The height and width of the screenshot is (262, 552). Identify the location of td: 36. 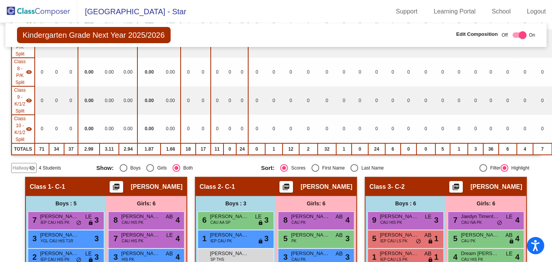
(491, 149).